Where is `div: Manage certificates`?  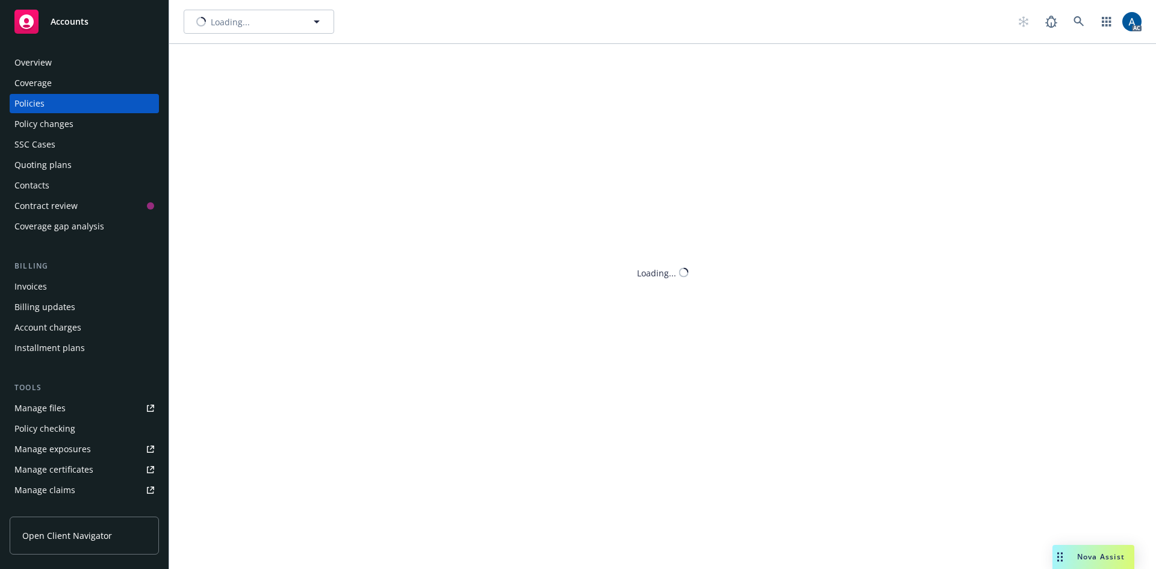 div: Manage certificates is located at coordinates (54, 470).